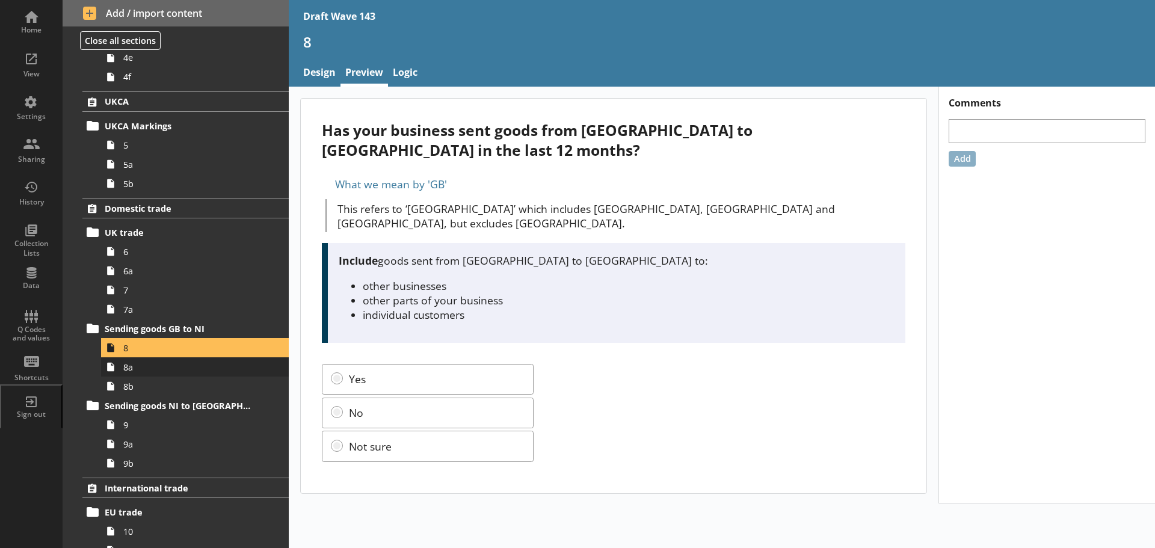 Image resolution: width=1155 pixels, height=548 pixels. What do you see at coordinates (195, 58) in the screenshot?
I see `a: 4e` at bounding box center [195, 58].